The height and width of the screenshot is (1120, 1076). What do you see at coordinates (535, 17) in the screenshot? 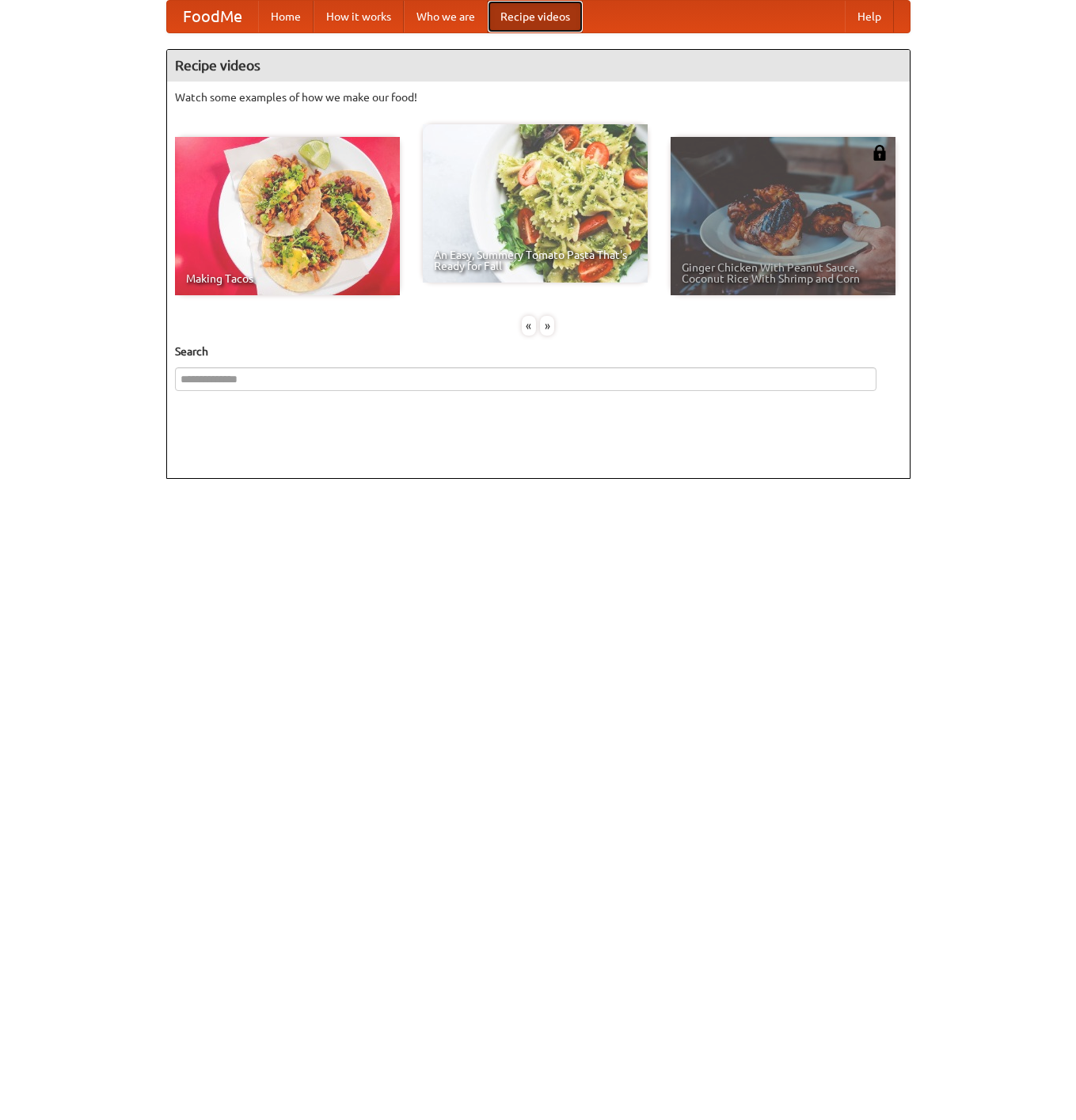
I see `a: Recipe videos` at bounding box center [535, 17].